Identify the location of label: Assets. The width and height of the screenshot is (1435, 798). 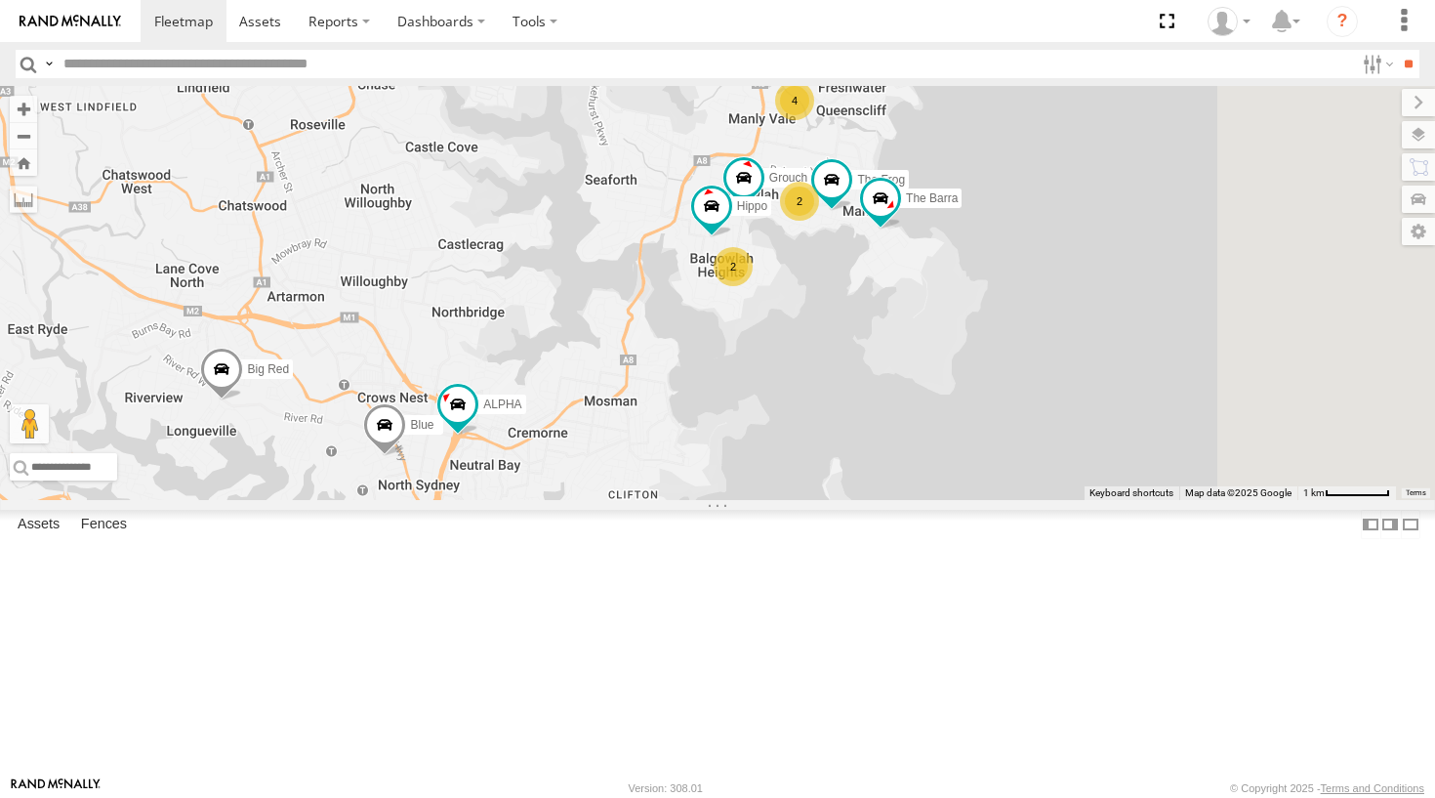
(38, 524).